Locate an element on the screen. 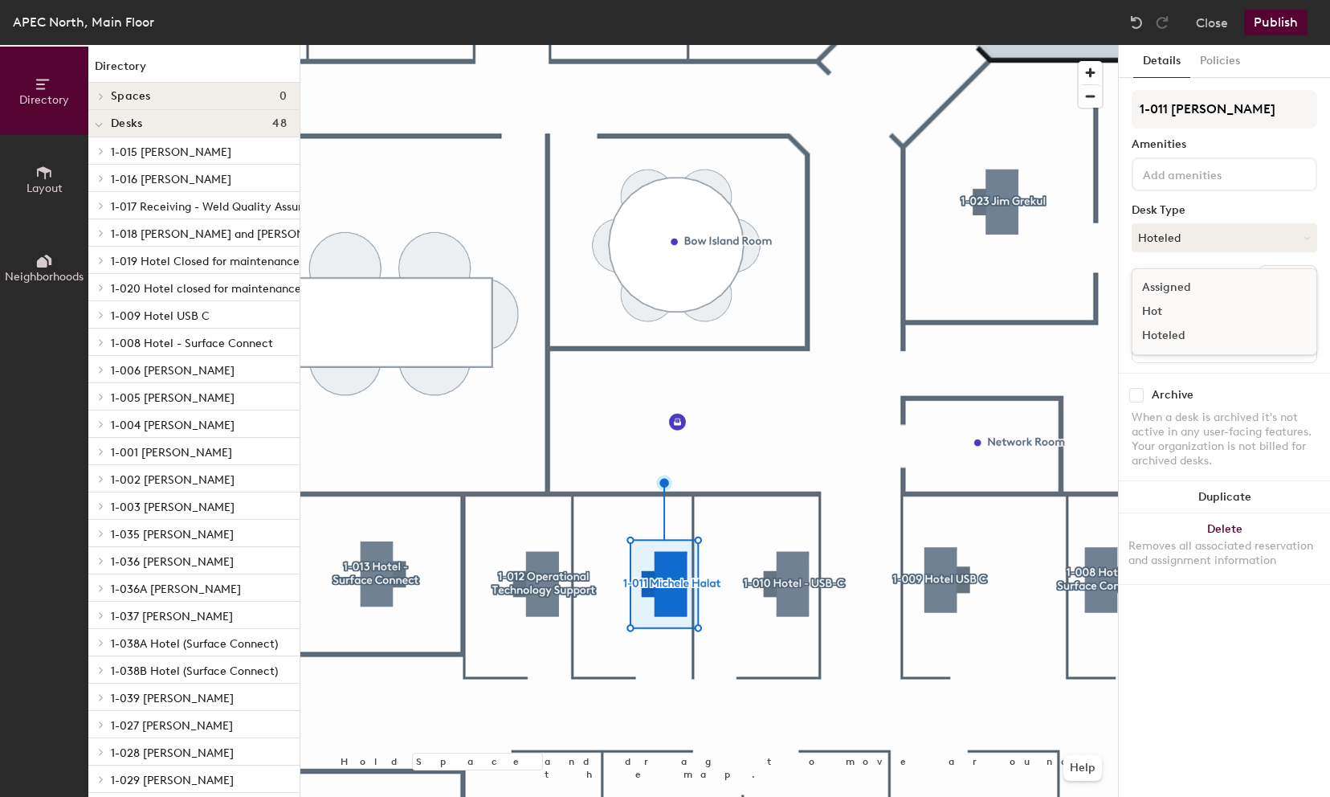 This screenshot has width=1330, height=797. span: 1-038A Hotel (Surface Connect) is located at coordinates (194, 643).